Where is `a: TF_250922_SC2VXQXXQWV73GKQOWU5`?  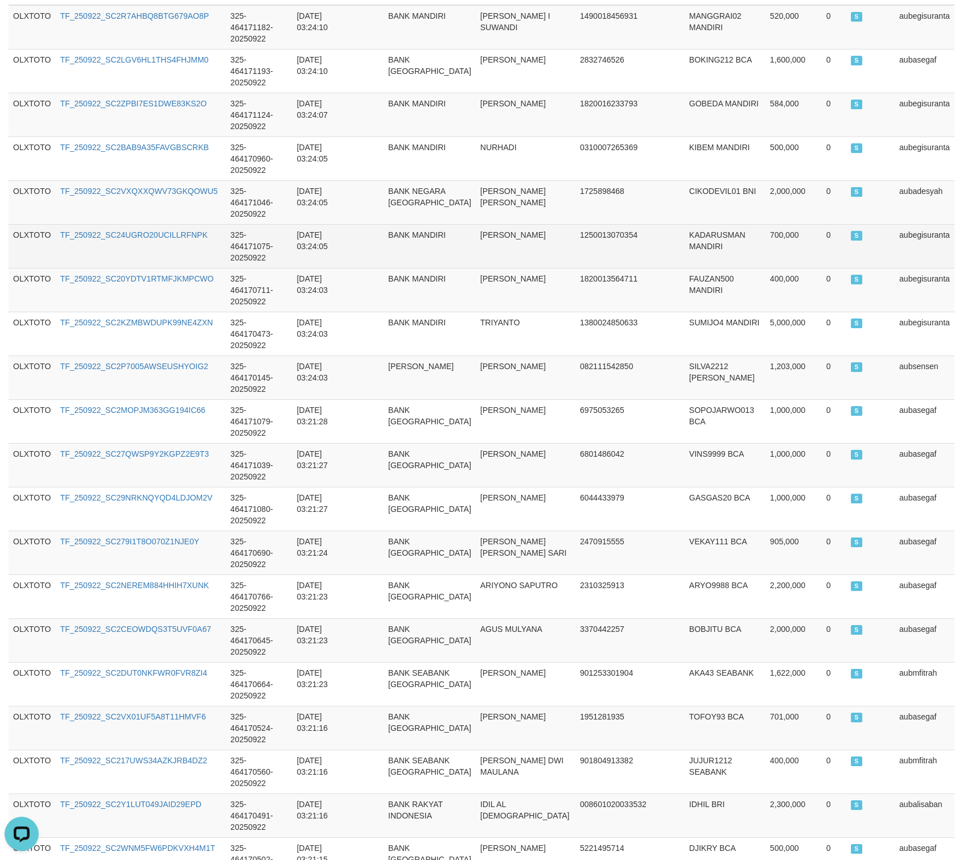 a: TF_250922_SC2VXQXXQWV73GKQOWU5 is located at coordinates (139, 191).